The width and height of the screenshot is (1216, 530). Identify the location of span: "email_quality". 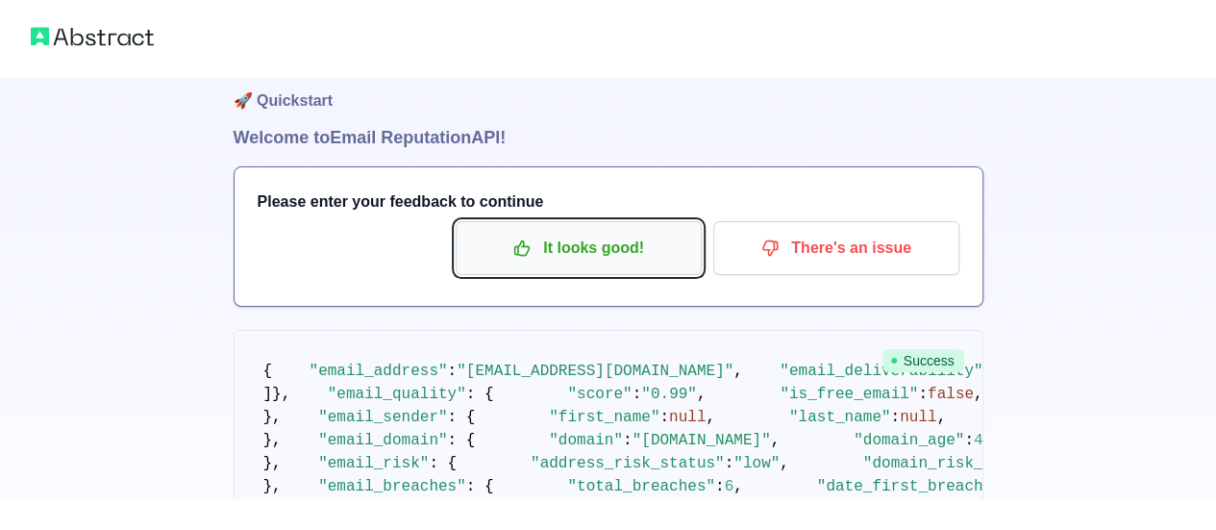
(397, 394).